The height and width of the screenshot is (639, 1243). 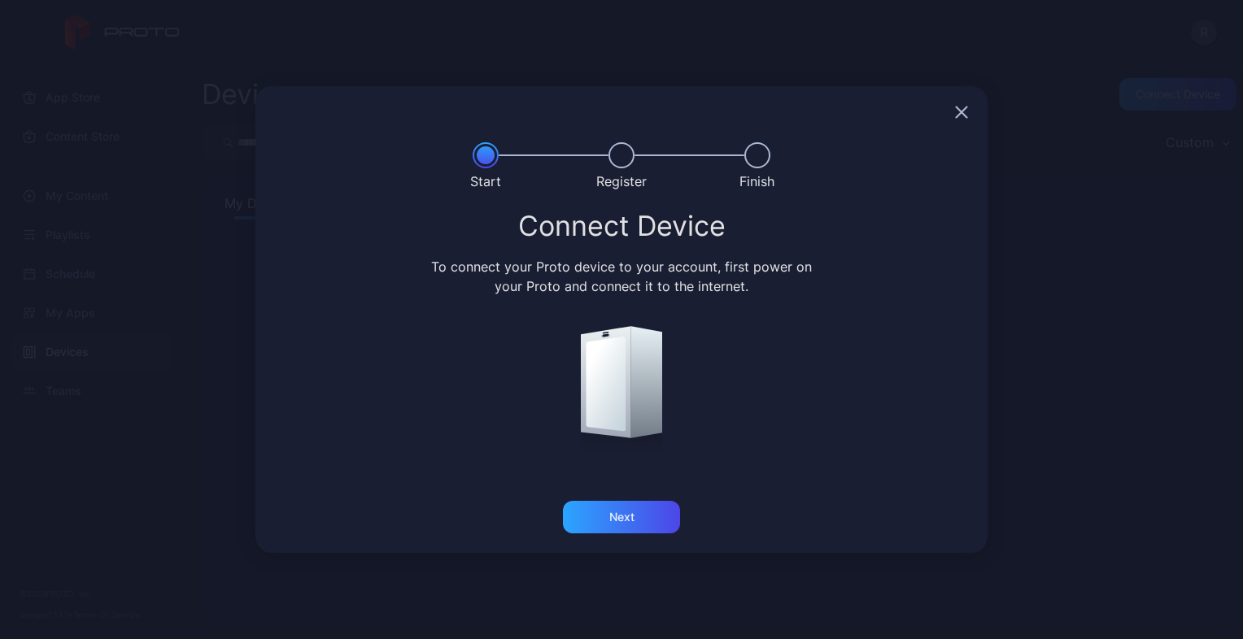 I want to click on button: Next, so click(x=621, y=517).